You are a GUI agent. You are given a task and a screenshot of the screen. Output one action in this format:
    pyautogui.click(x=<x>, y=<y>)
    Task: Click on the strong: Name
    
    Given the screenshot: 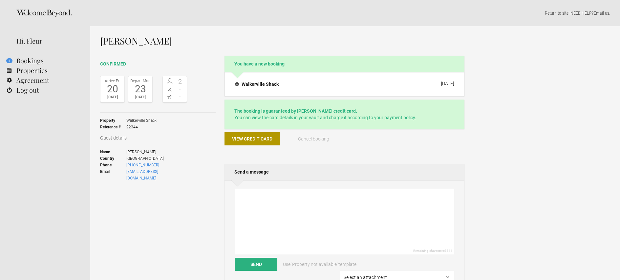 What is the action you would take?
    pyautogui.click(x=113, y=152)
    